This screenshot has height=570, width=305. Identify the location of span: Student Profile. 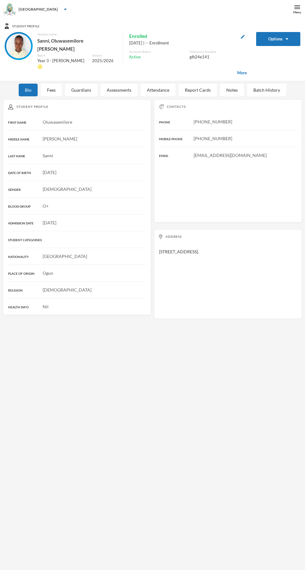
(26, 26).